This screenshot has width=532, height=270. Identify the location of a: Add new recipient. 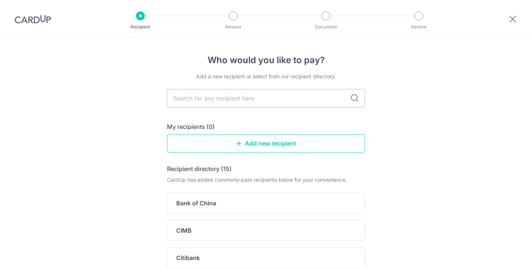
(266, 143).